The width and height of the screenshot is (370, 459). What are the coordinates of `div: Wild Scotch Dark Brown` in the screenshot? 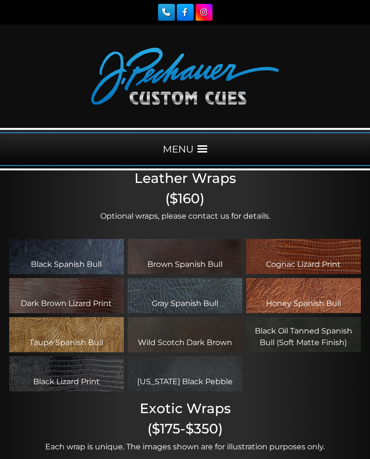 It's located at (185, 334).